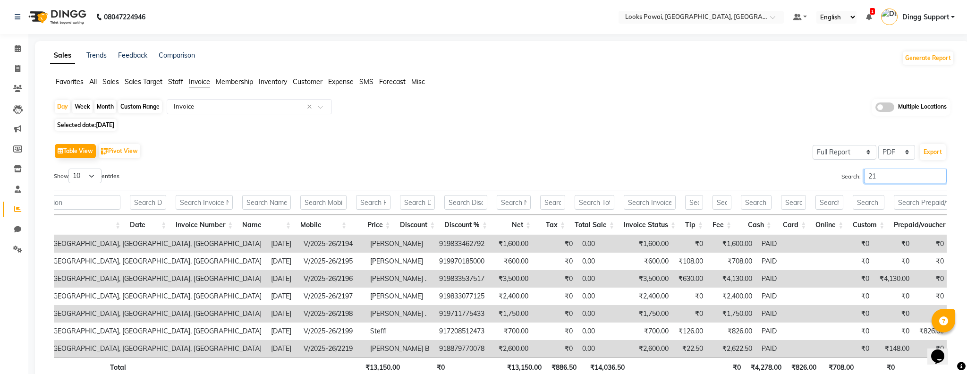 Image resolution: width=967 pixels, height=374 pixels. What do you see at coordinates (125, 17) in the screenshot?
I see `b: 08047224946` at bounding box center [125, 17].